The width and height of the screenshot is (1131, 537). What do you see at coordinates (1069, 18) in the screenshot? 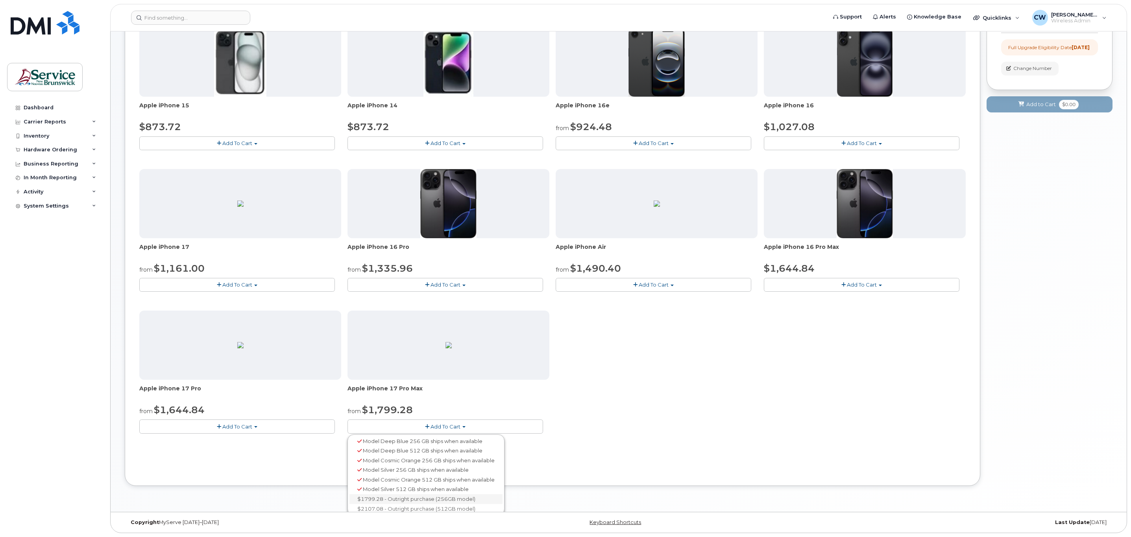
I see `div: Christenson, Wanda (LEG)` at bounding box center [1069, 18].